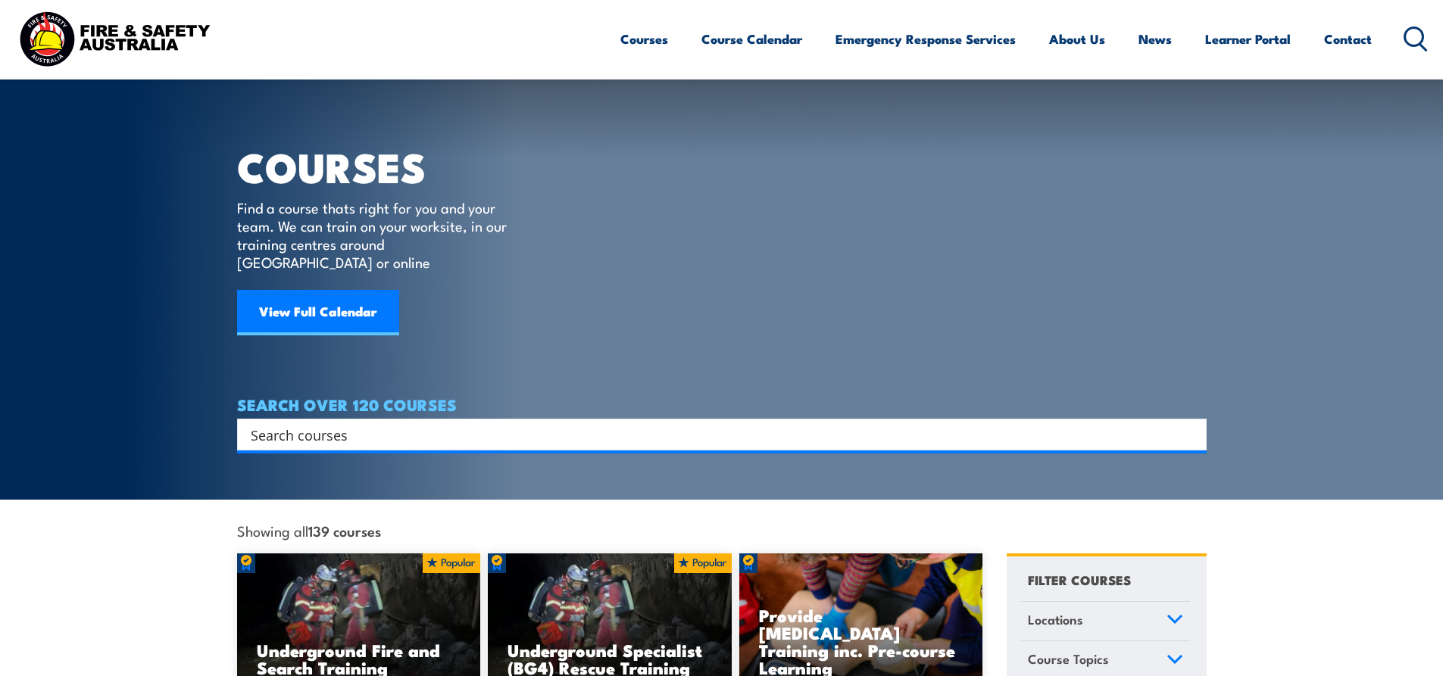 The height and width of the screenshot is (676, 1443). I want to click on h3: Underground Specialist (BG4) Rescue Training, so click(610, 659).